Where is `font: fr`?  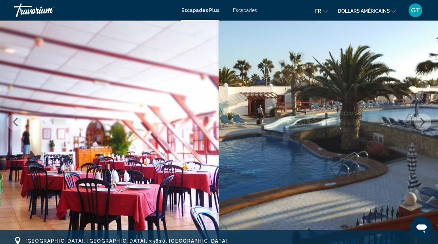 font: fr is located at coordinates (318, 11).